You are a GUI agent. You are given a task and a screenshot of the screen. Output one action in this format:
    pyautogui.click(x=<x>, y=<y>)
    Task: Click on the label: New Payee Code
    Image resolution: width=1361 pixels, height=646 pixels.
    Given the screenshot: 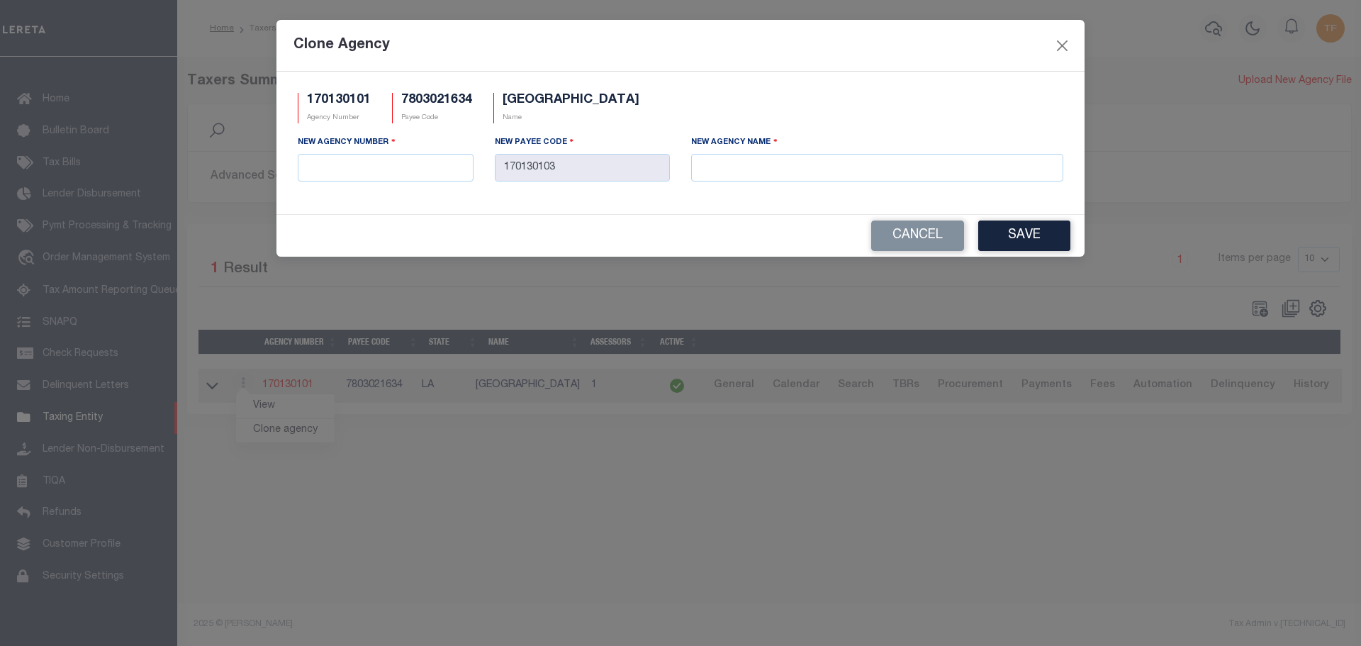 What is the action you would take?
    pyautogui.click(x=534, y=142)
    